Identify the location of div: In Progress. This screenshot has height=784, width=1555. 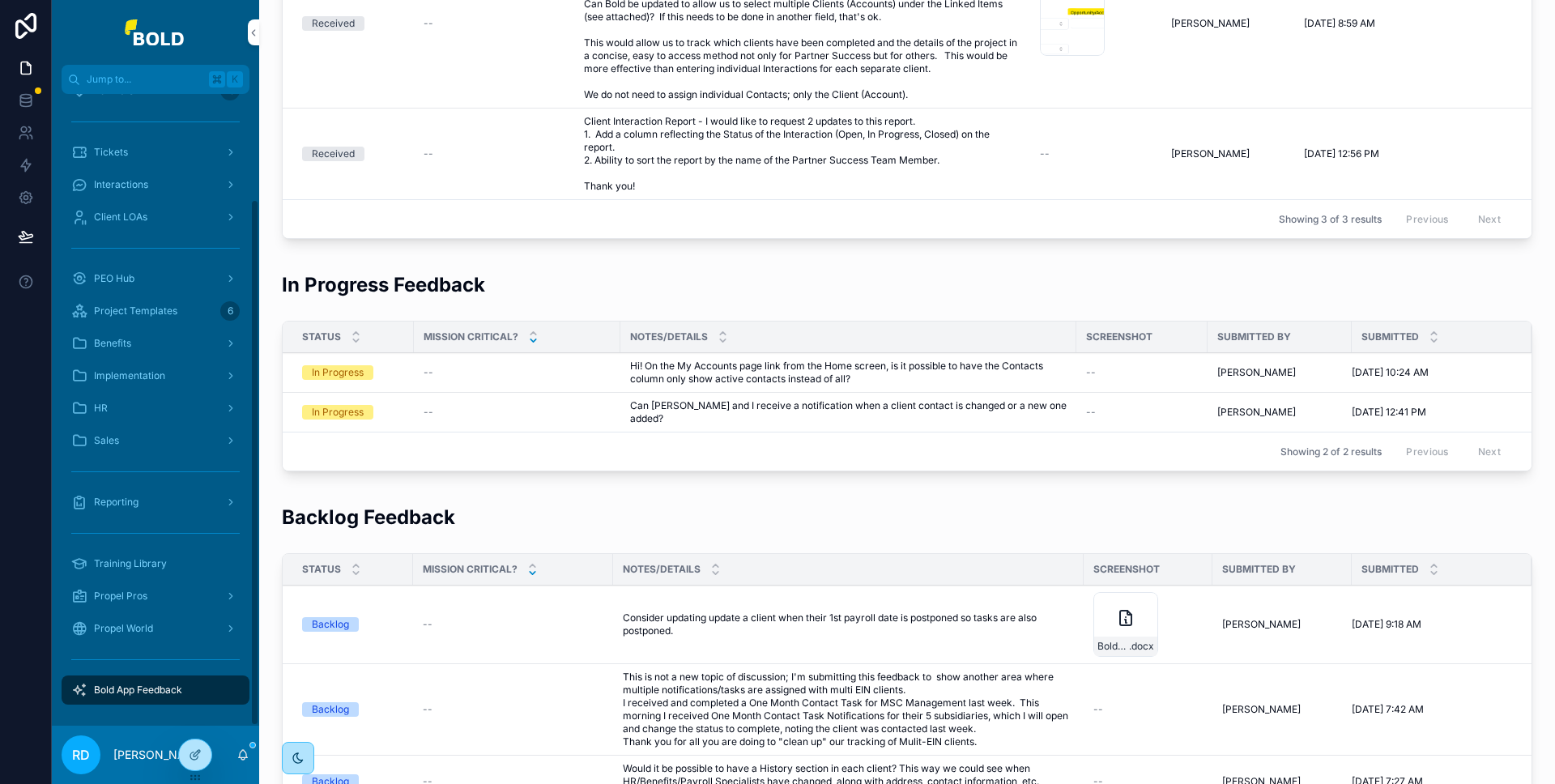
(338, 412).